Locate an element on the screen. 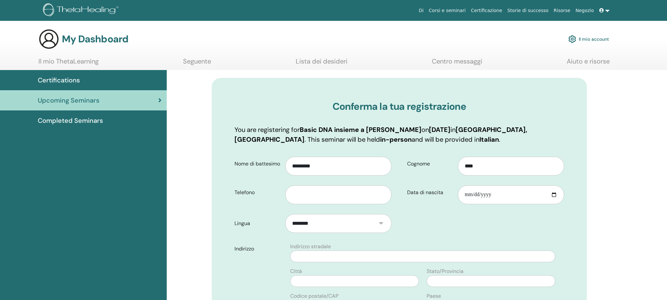 The height and width of the screenshot is (300, 667). label: Stato/Provincia is located at coordinates (445, 271).